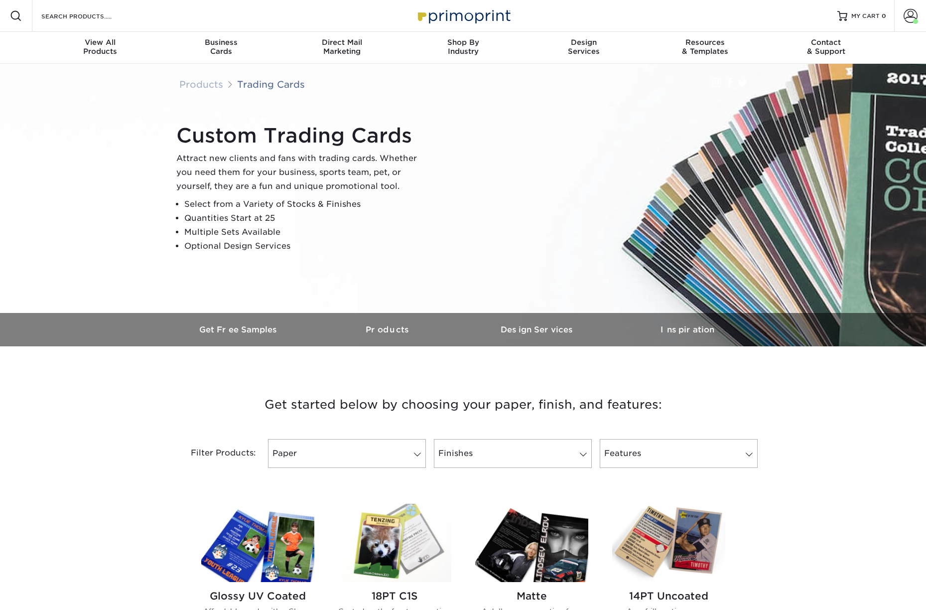 This screenshot has width=926, height=610. I want to click on a: DesignServices, so click(584, 48).